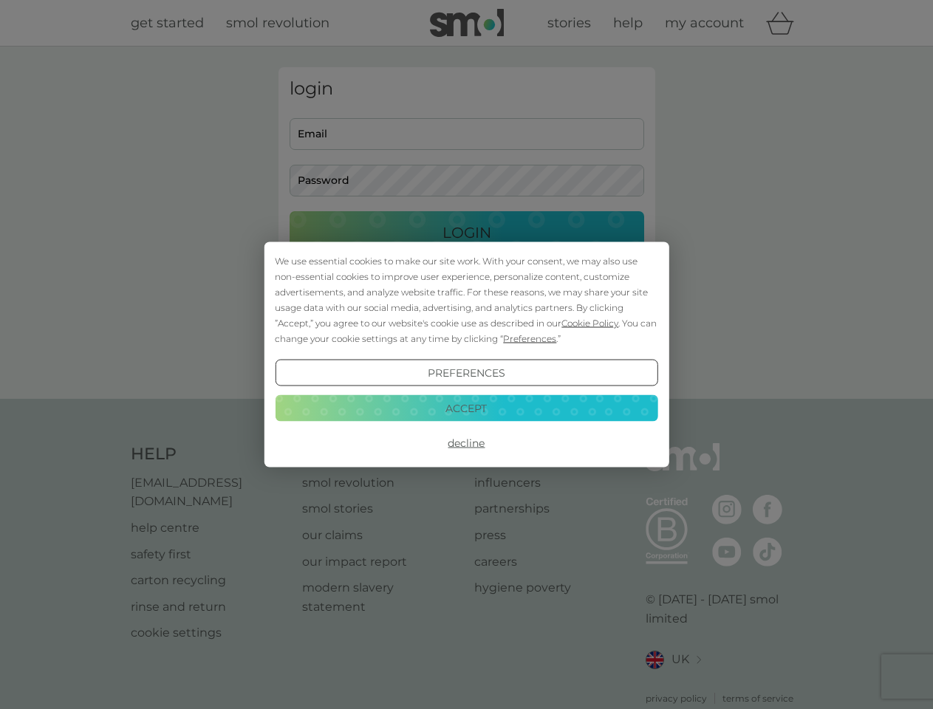 Image resolution: width=933 pixels, height=709 pixels. I want to click on div: We use essential cookies to make our site work. With your consent, we may also use non-essential ..., so click(466, 300).